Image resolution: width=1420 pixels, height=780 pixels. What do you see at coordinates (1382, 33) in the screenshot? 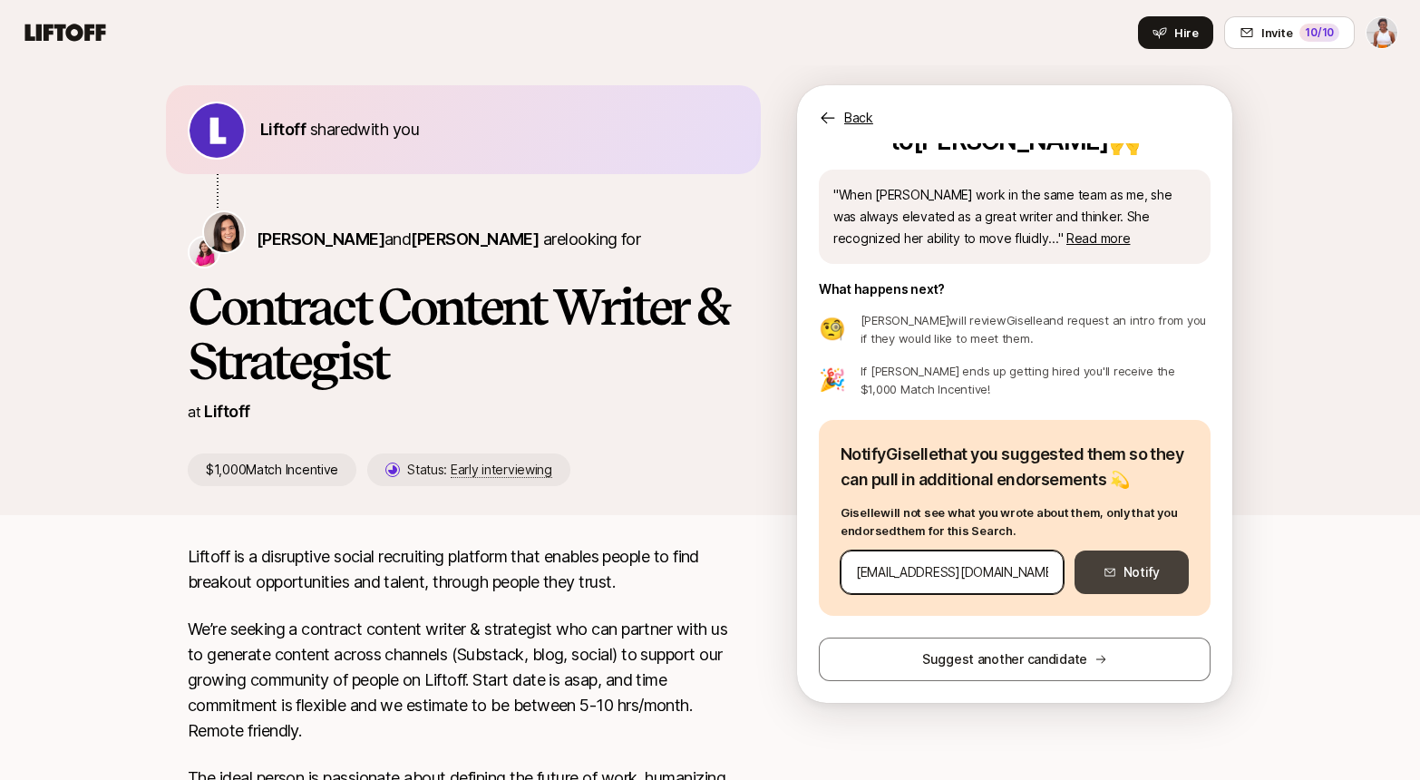
I see `button: Adaku Ibekwe` at bounding box center [1382, 33].